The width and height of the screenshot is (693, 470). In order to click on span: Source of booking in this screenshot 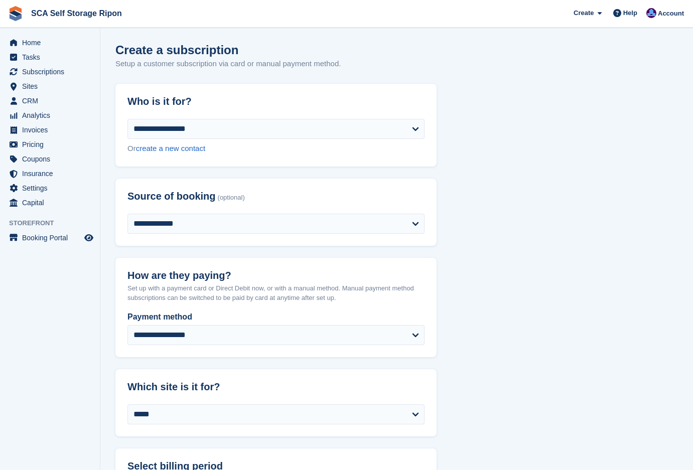, I will do `click(172, 196)`.